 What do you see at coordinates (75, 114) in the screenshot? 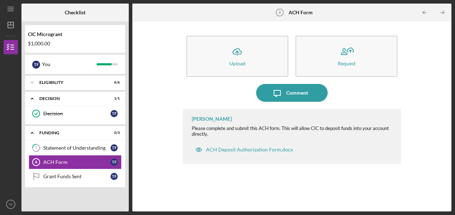
I see `a: DecisionTF` at bounding box center [75, 114].